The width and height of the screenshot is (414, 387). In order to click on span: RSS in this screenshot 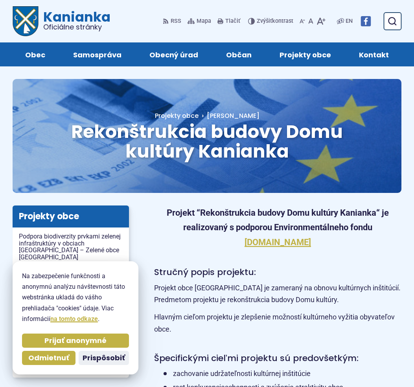, I will do `click(176, 21)`.